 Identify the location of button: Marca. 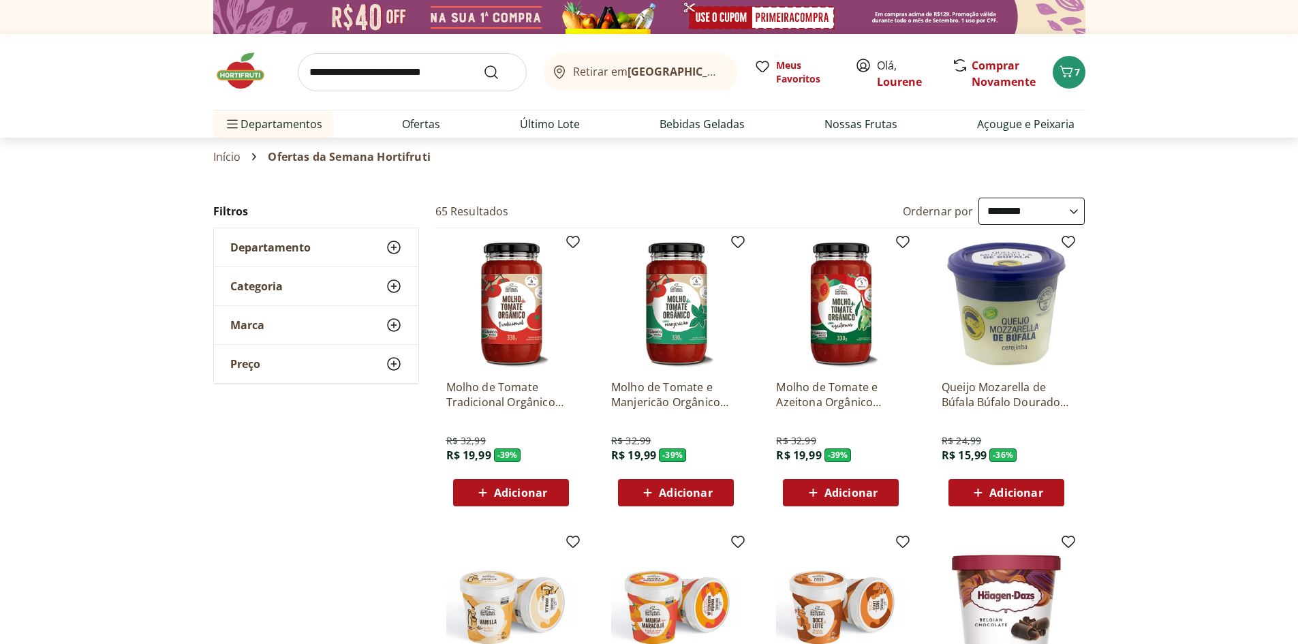
(316, 325).